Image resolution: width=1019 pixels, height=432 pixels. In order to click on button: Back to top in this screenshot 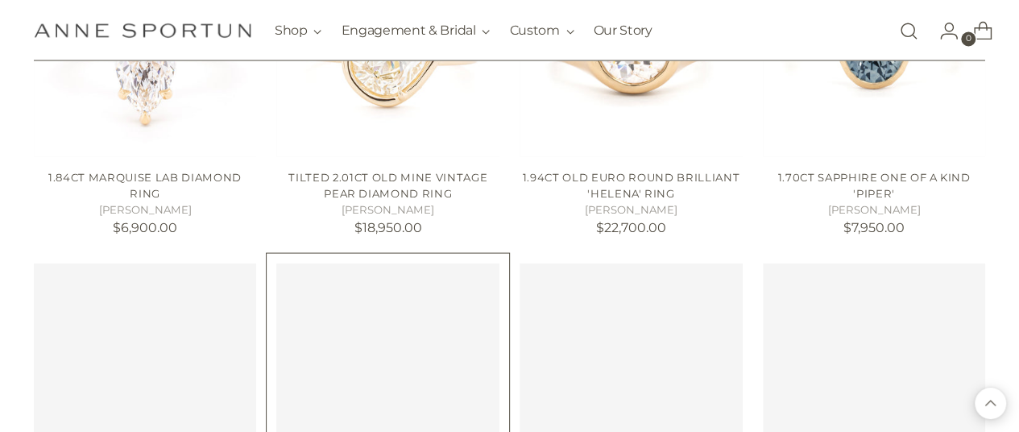, I will do `click(990, 403)`.